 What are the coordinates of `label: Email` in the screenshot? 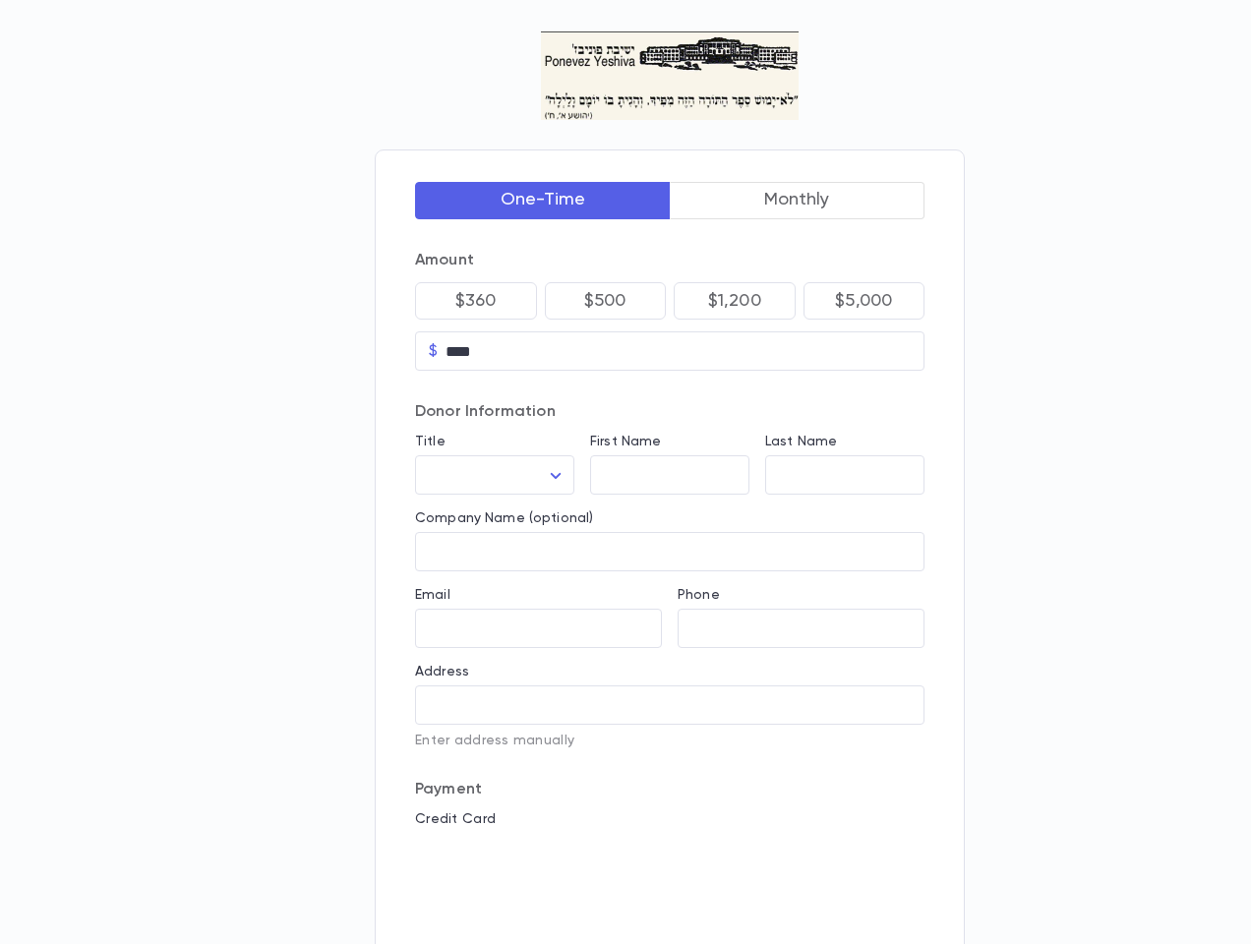 It's located at (433, 595).